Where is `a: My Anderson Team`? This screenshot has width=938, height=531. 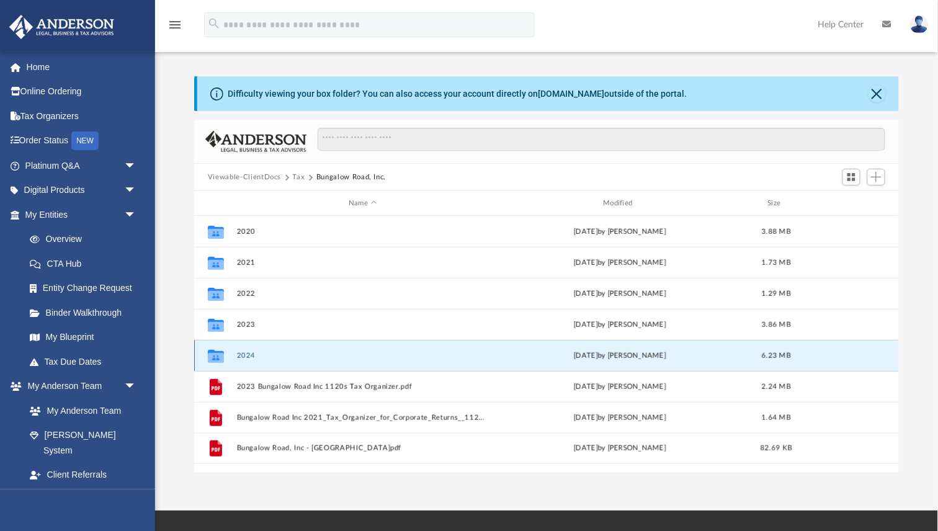
a: My Anderson Team is located at coordinates (80, 411).